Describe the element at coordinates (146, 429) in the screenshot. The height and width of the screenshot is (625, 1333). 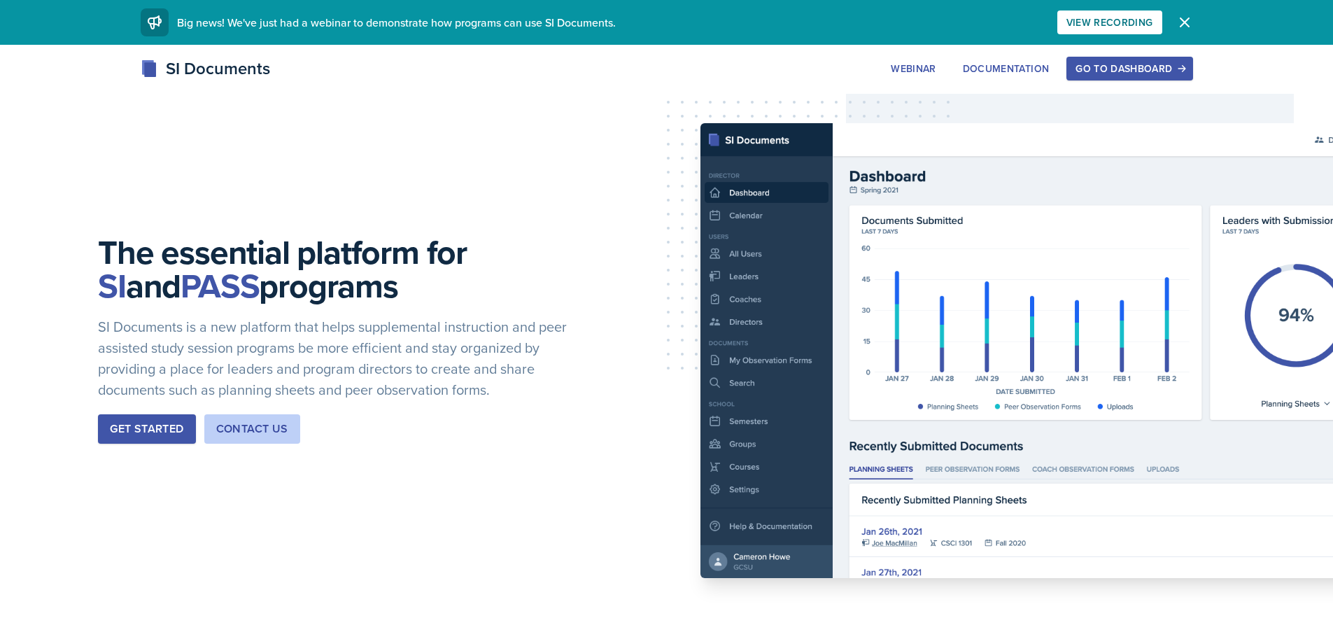
I see `div: Get Started` at that location.